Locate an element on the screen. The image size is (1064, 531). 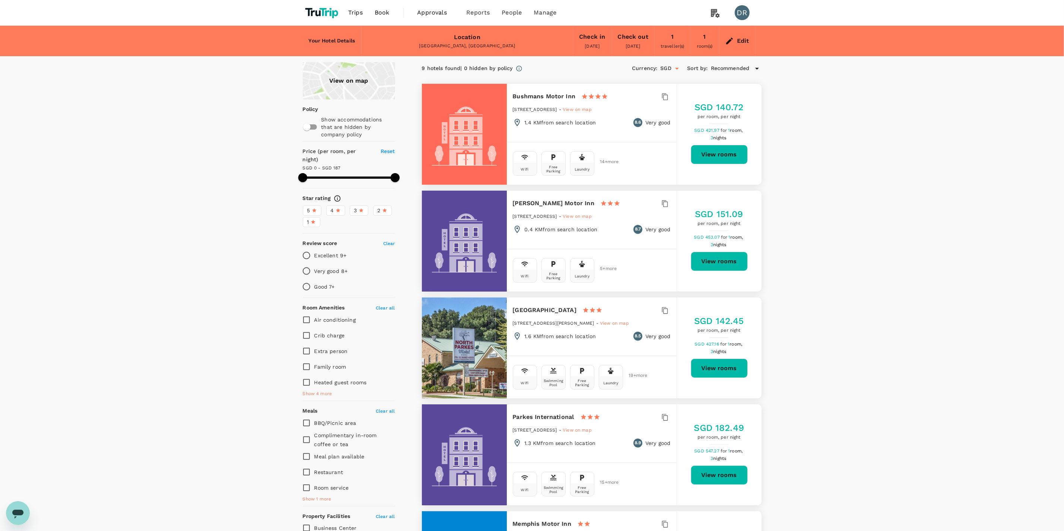
p: 0.4 KM from search location is located at coordinates (561, 229).